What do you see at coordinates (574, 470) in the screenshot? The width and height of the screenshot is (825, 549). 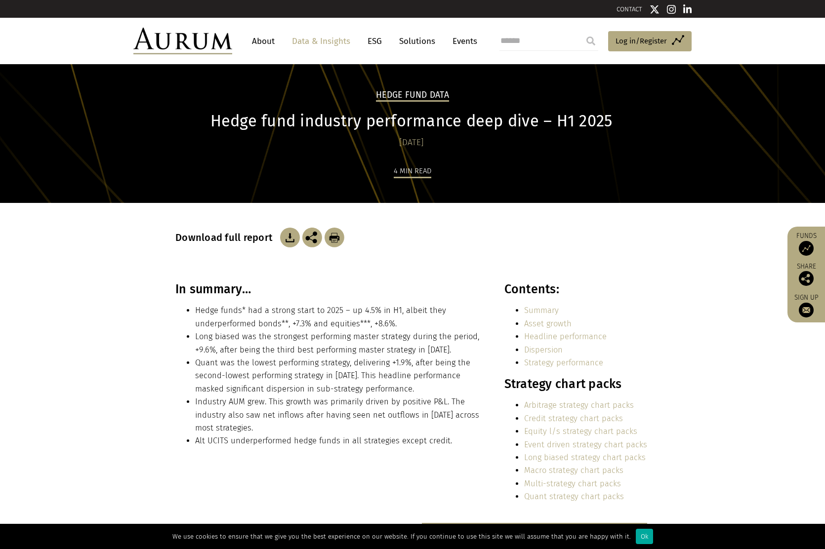 I see `a: Macro strategy chart packs` at bounding box center [574, 470].